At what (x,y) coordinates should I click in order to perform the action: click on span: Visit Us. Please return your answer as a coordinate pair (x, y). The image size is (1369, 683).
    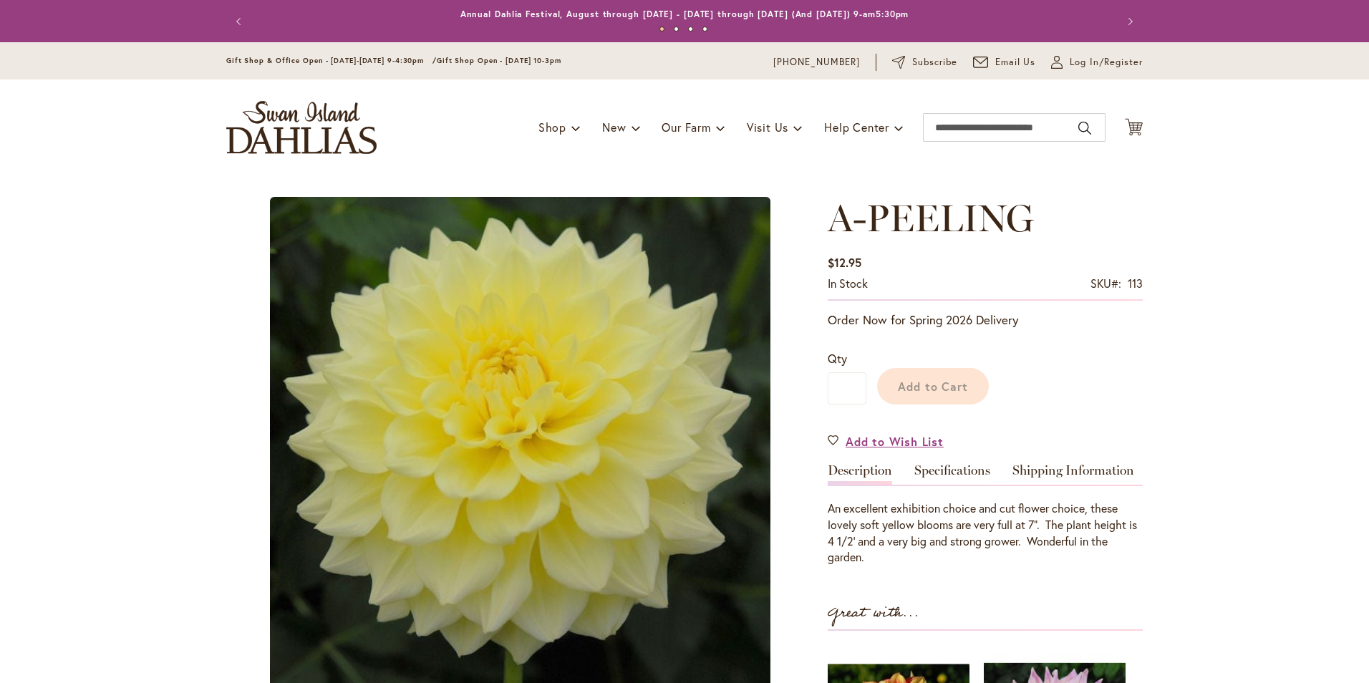
    Looking at the image, I should click on (768, 127).